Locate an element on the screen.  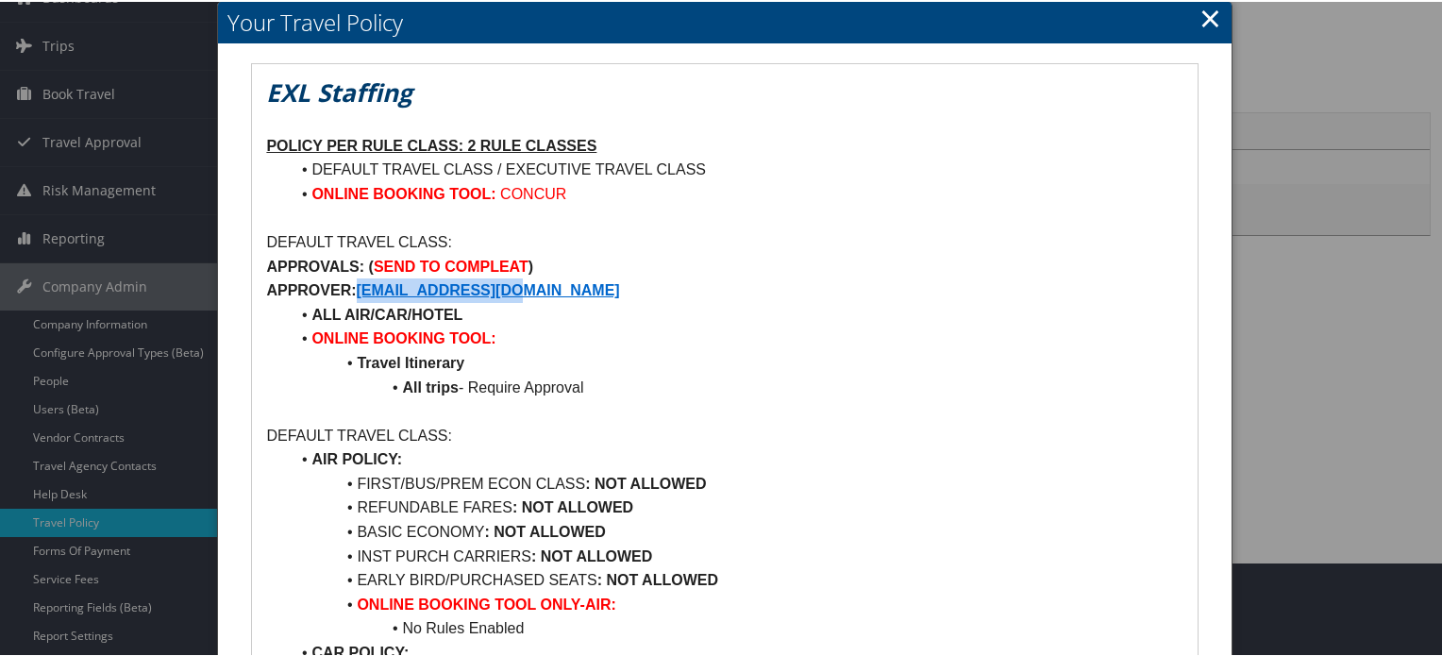
li: EARLY BIRD/PURCHASED SEATS is located at coordinates (735, 579).